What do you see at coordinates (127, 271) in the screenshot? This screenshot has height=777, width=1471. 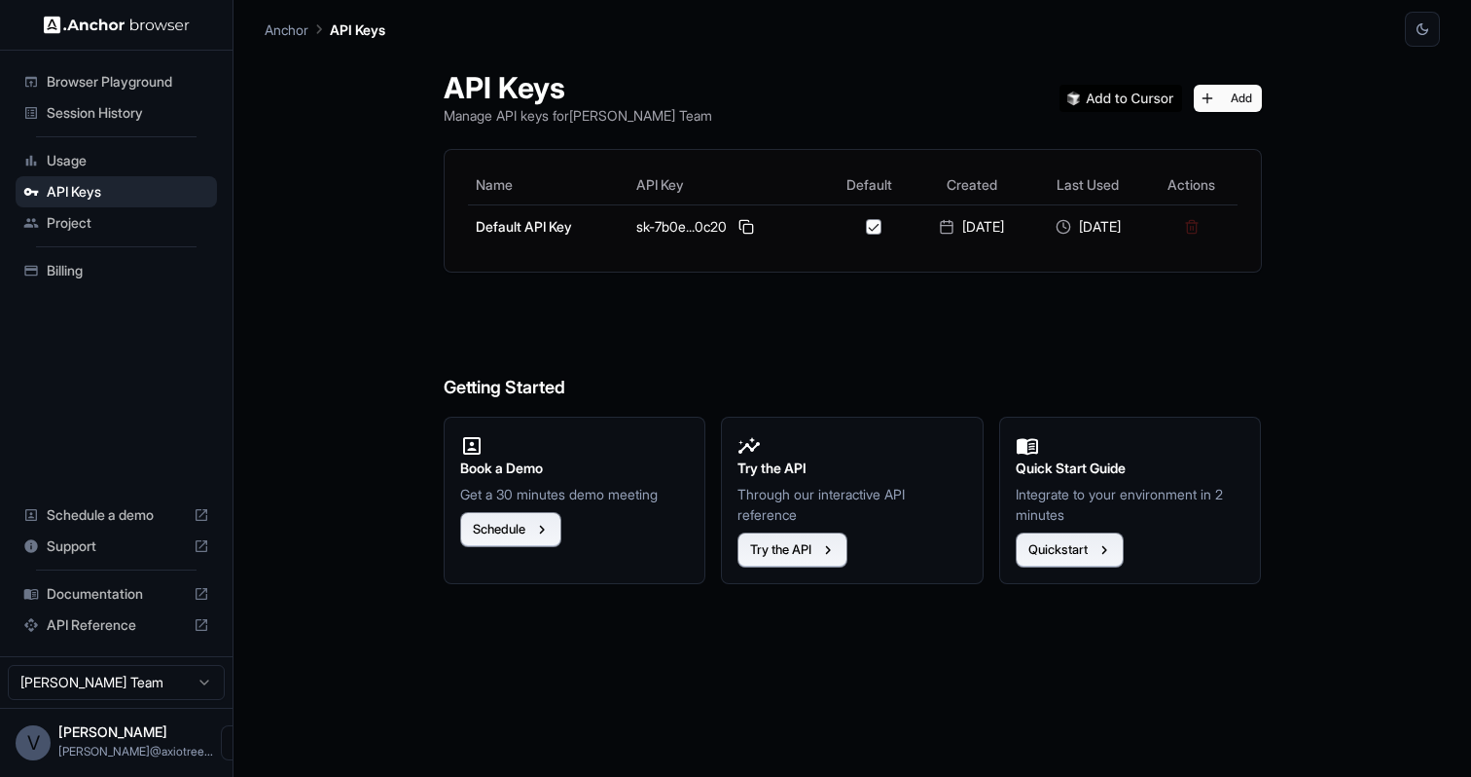 I see `span: Billing` at bounding box center [127, 271].